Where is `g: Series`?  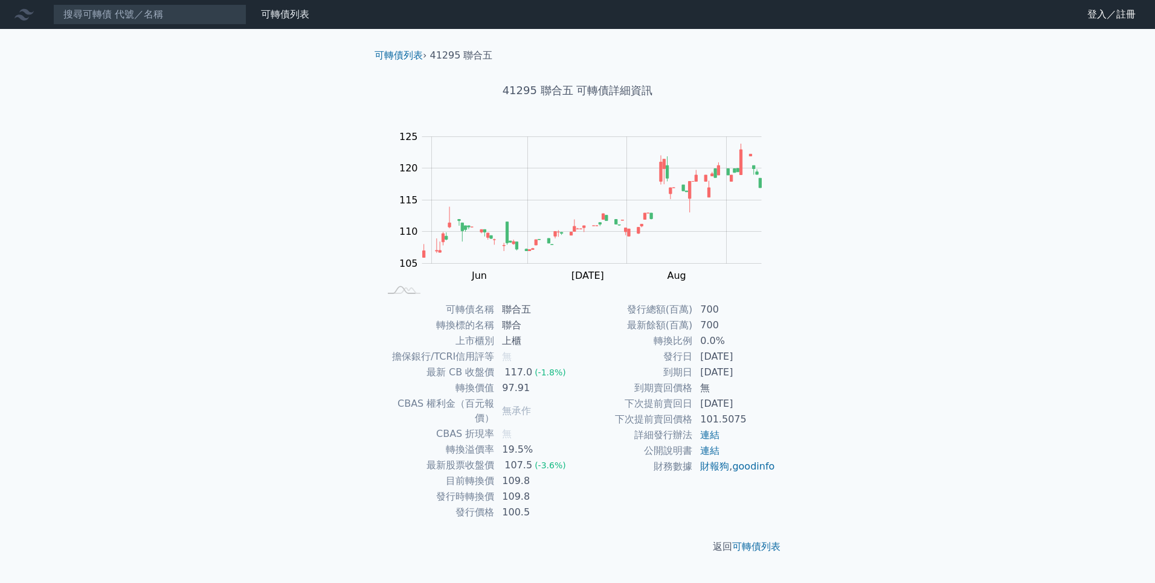
g: Series is located at coordinates (592, 201).